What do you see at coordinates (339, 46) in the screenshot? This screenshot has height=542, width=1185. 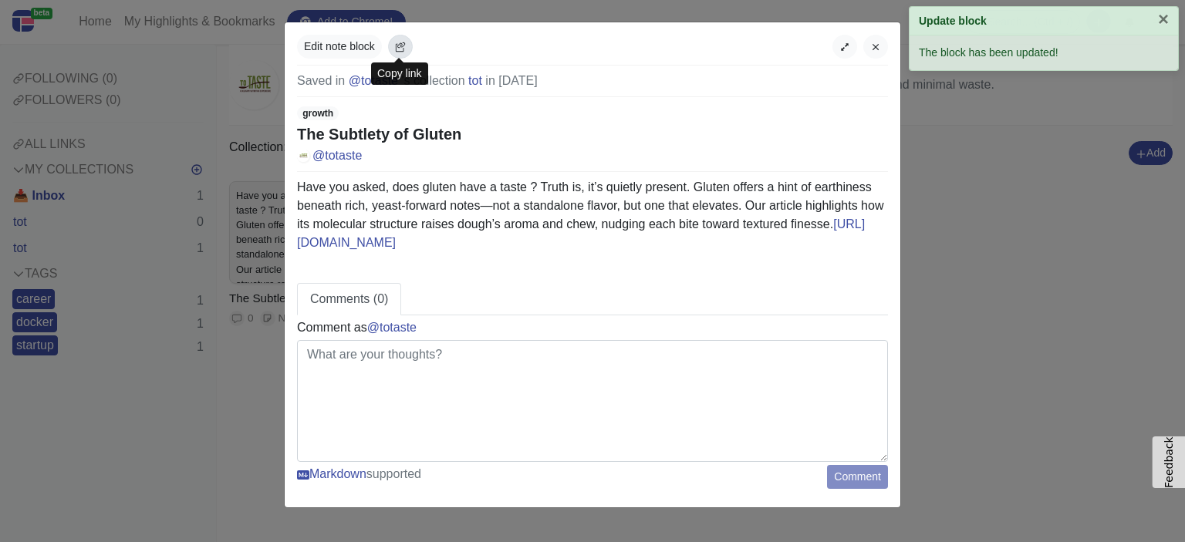 I see `button: Edit note block` at bounding box center [339, 46].